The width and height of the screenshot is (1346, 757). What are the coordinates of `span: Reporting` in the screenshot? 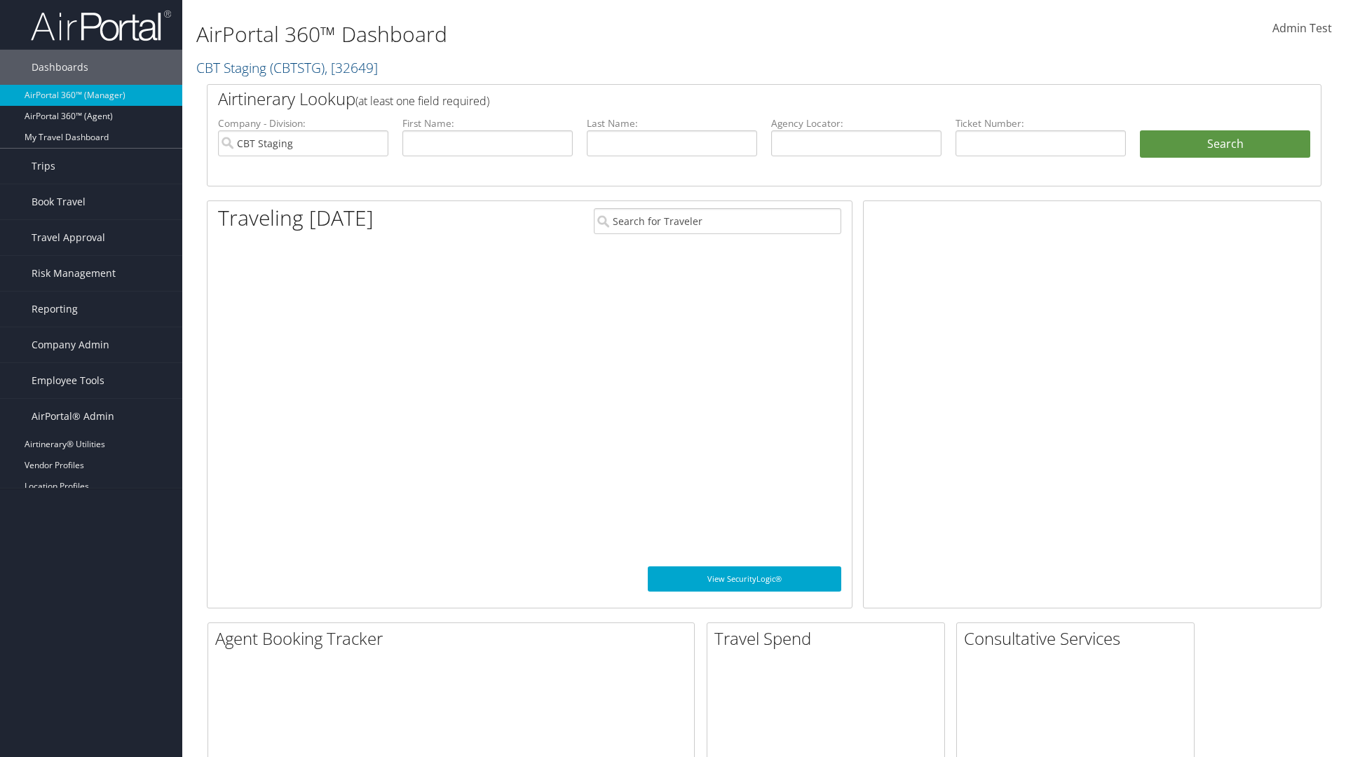 It's located at (55, 309).